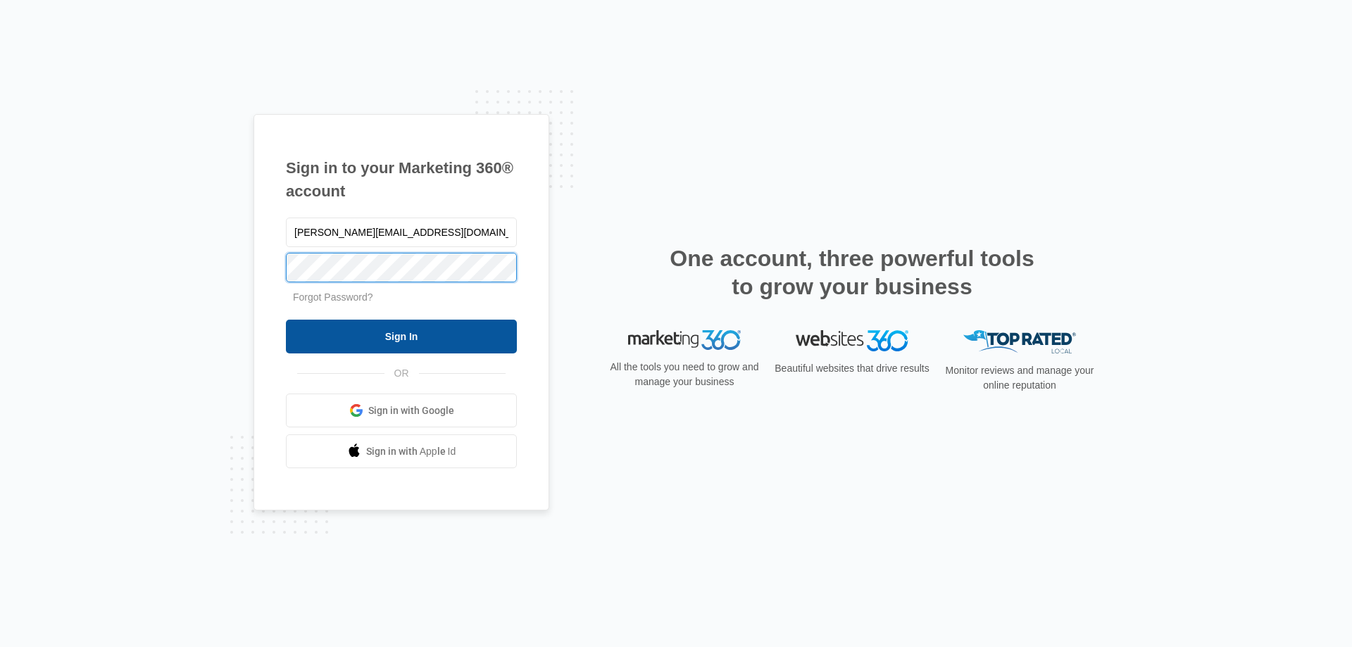  What do you see at coordinates (411, 410) in the screenshot?
I see `span: Sign in with Google` at bounding box center [411, 410].